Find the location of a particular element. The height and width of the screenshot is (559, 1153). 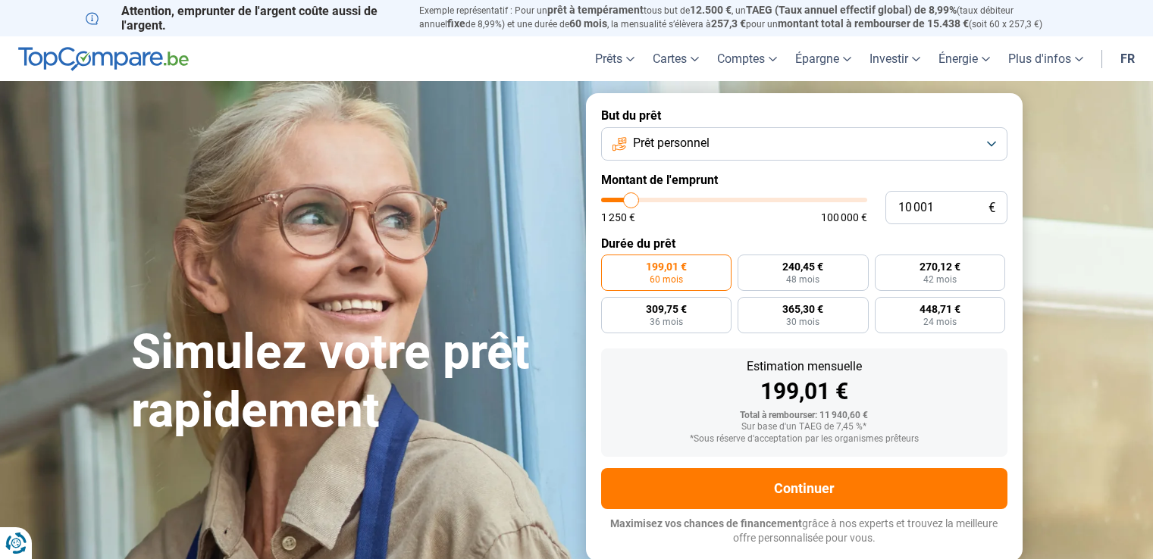

div: *Sous réserve d'acceptation par les organismes prêteurs is located at coordinates (804, 440).